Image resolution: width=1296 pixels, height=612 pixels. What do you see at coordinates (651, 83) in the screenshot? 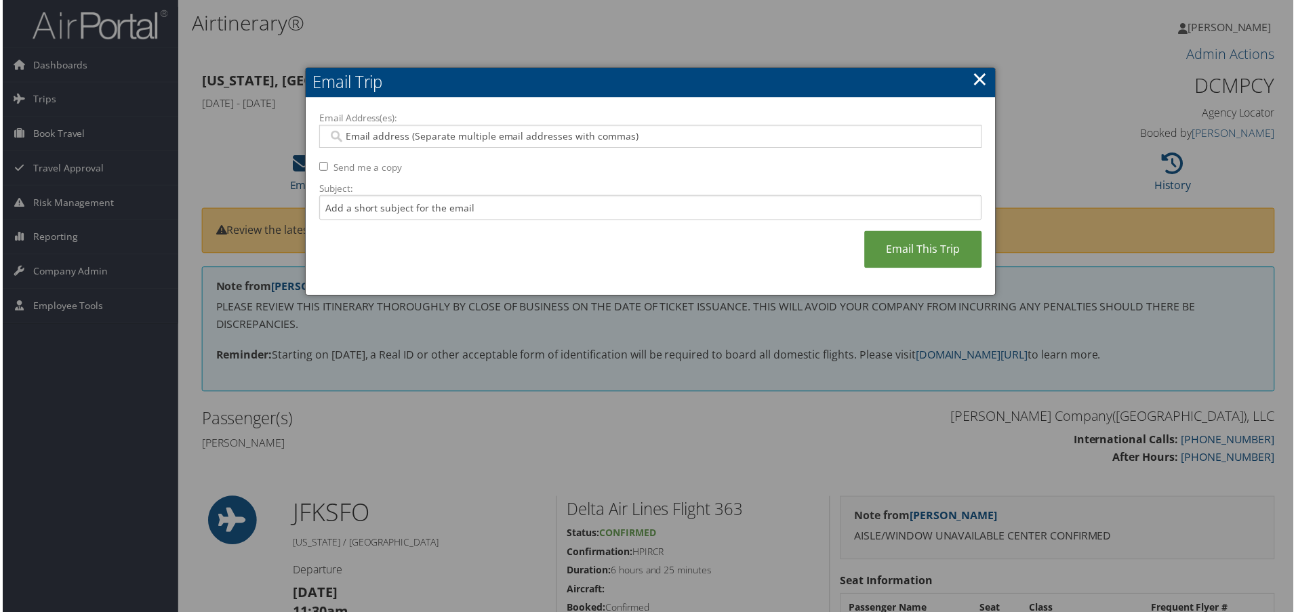
I see `h2: Email Trip` at bounding box center [651, 83].